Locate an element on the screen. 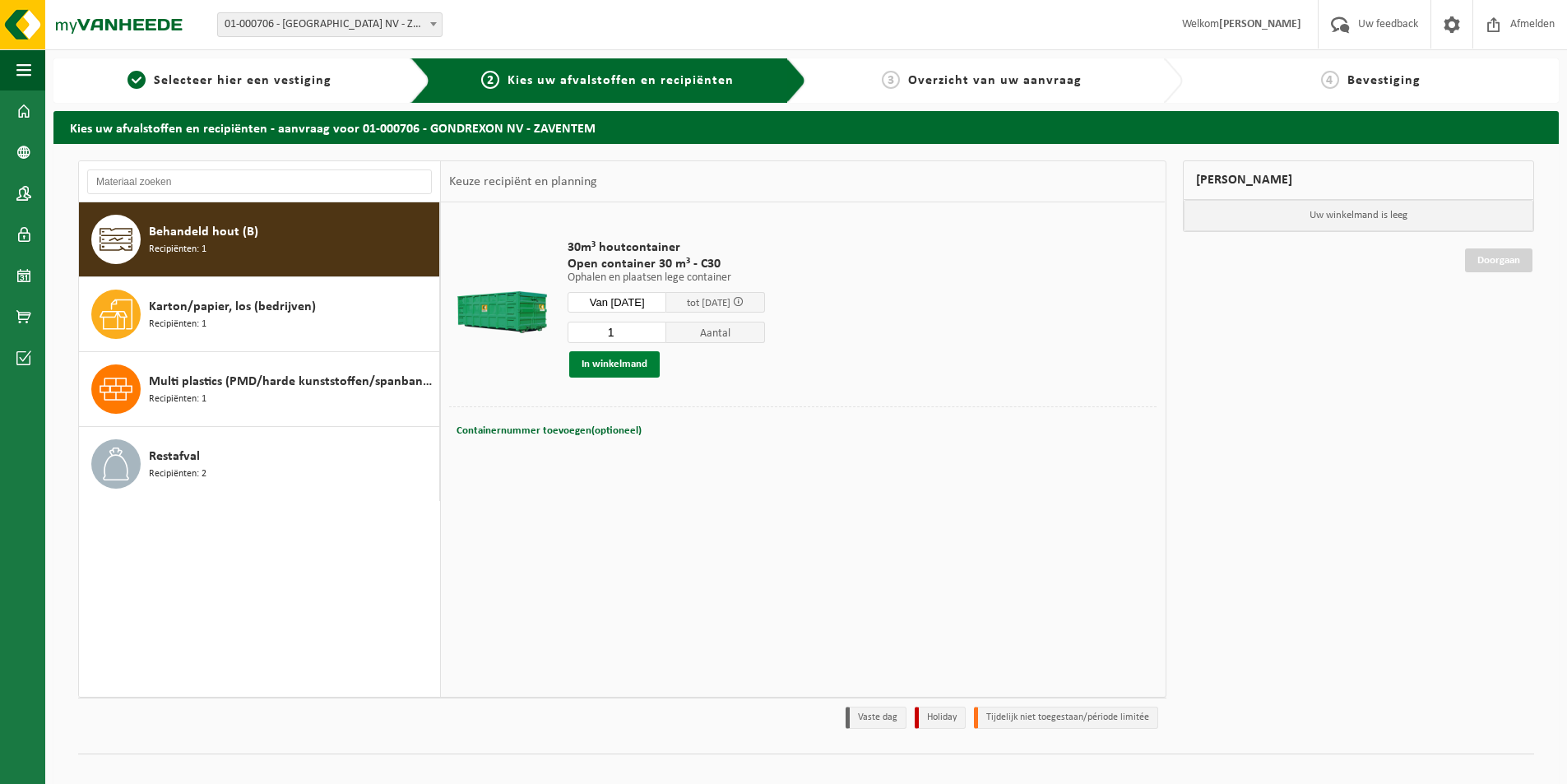 The width and height of the screenshot is (1567, 784). div: Keuze recipiënt en planning is located at coordinates (523, 182).